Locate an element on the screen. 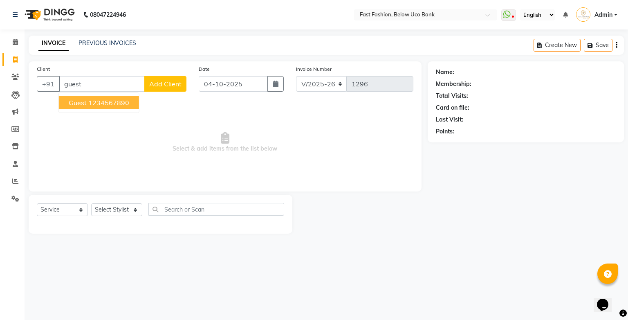 Image resolution: width=628 pixels, height=320 pixels. label: Date is located at coordinates (204, 69).